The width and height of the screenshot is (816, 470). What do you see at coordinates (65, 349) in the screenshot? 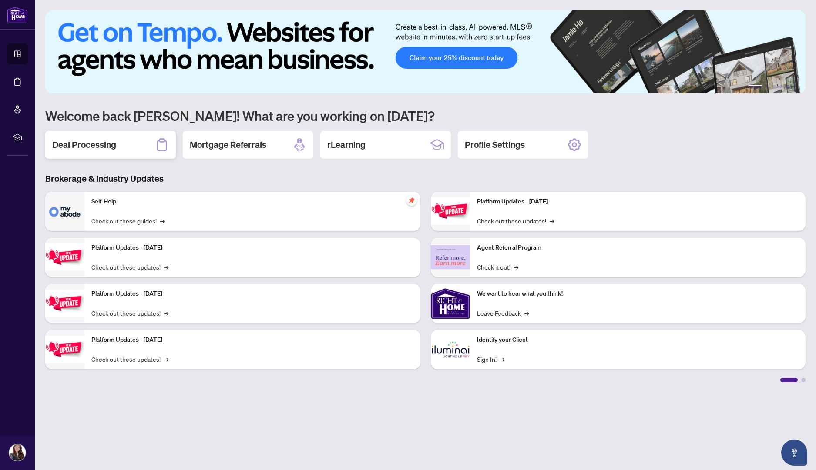
I see `img: Platform Updates - July 8, 2025` at bounding box center [65, 349].